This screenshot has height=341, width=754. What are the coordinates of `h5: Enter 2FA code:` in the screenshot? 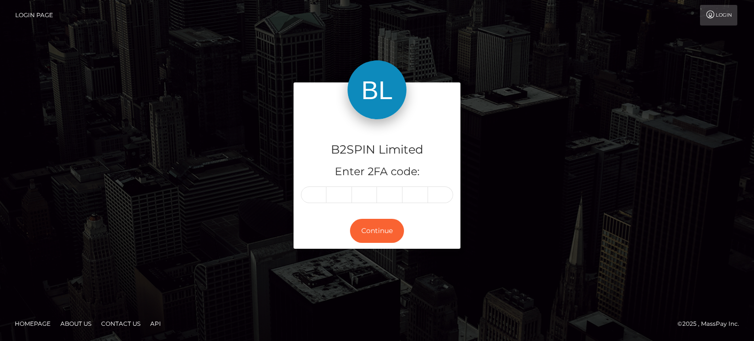 It's located at (377, 172).